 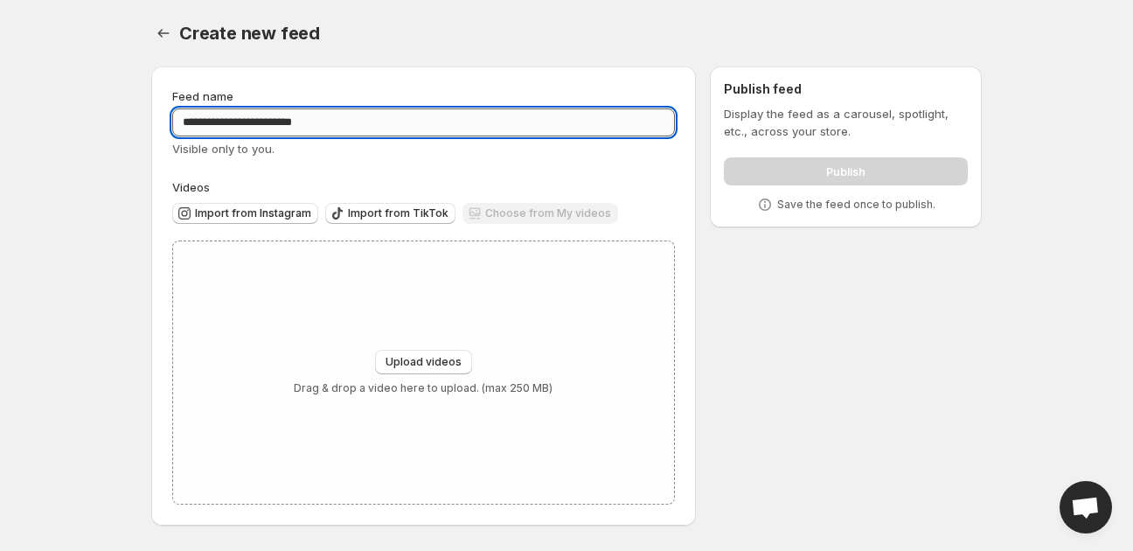 What do you see at coordinates (423, 362) in the screenshot?
I see `button: Upload videos` at bounding box center [423, 362].